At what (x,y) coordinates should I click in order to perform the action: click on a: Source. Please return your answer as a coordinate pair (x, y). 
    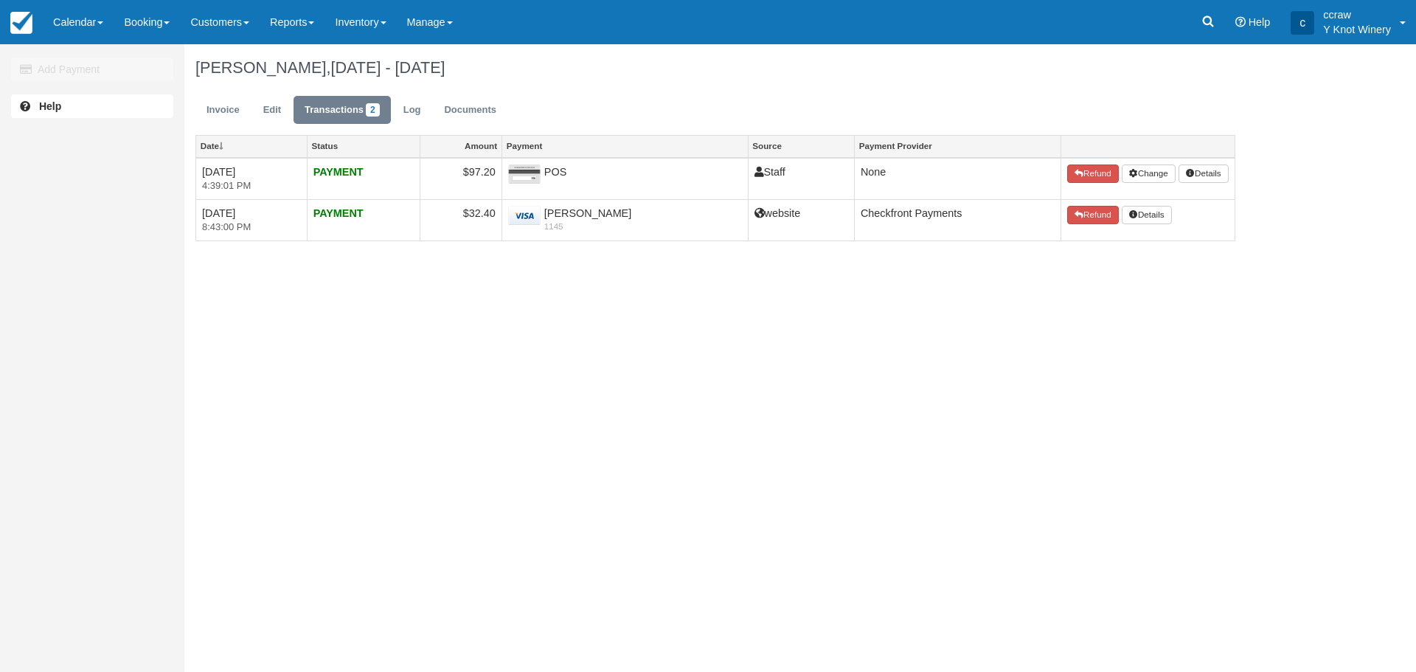
    Looking at the image, I should click on (801, 146).